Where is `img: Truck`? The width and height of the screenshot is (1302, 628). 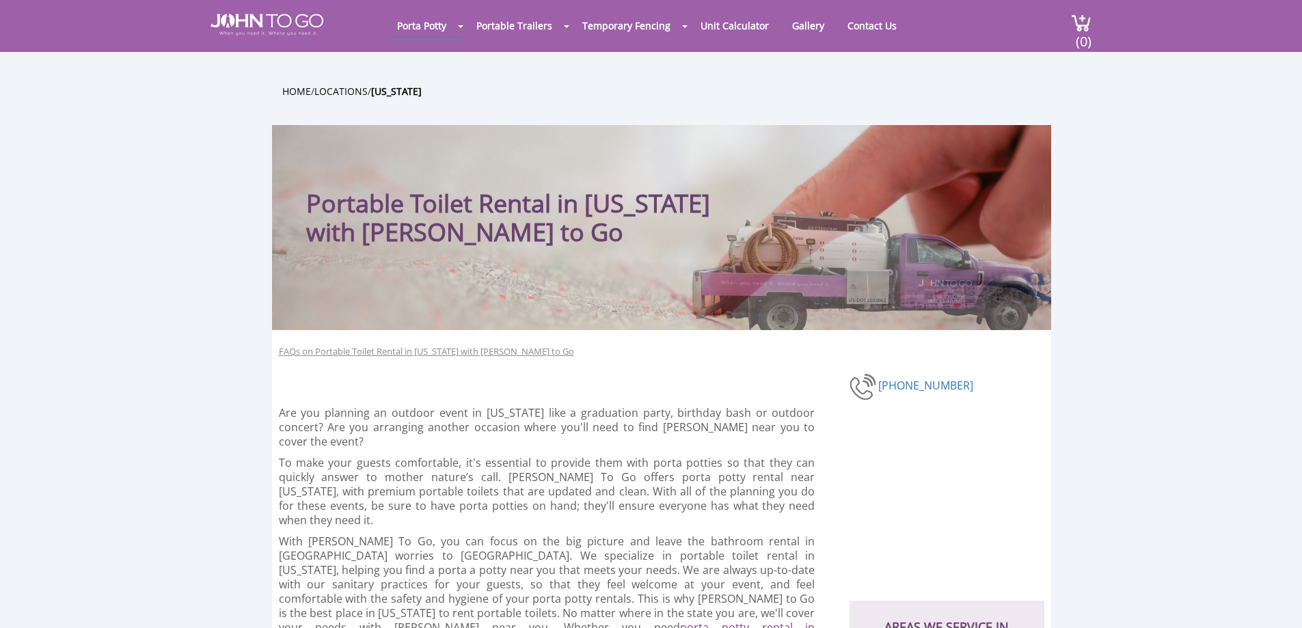
img: Truck is located at coordinates (860, 267).